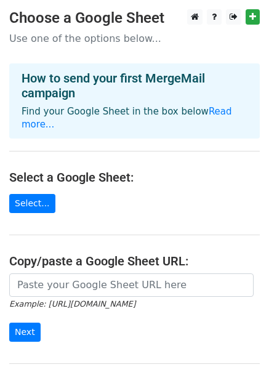 This screenshot has width=269, height=375. I want to click on a: Read more..., so click(127, 118).